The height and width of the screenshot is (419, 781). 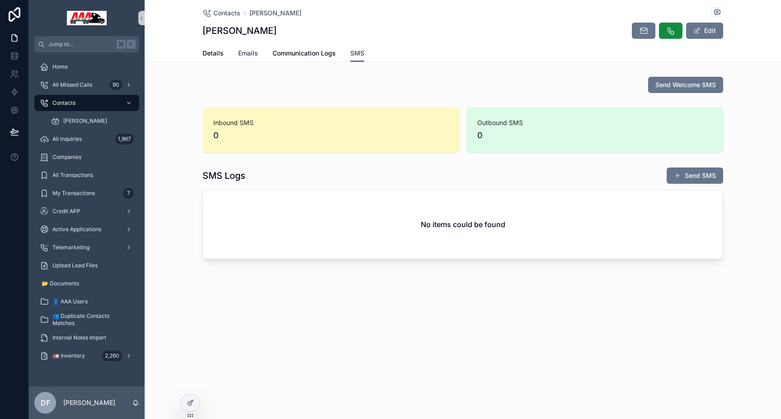 I want to click on span: Credit APP, so click(x=66, y=211).